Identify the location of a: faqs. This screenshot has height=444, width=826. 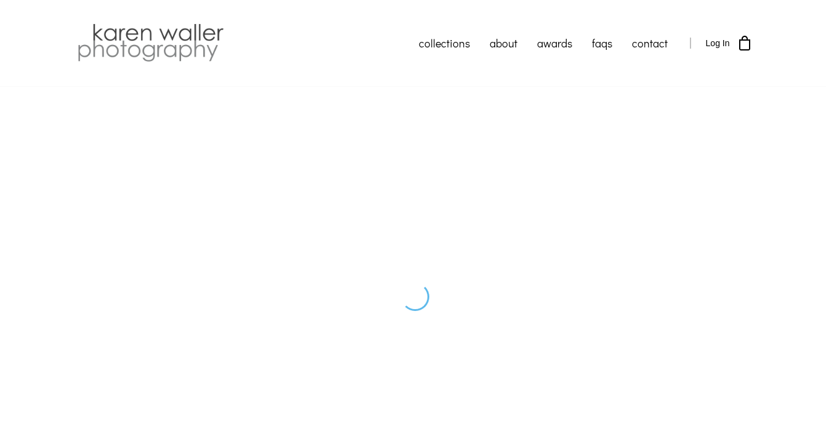
(602, 43).